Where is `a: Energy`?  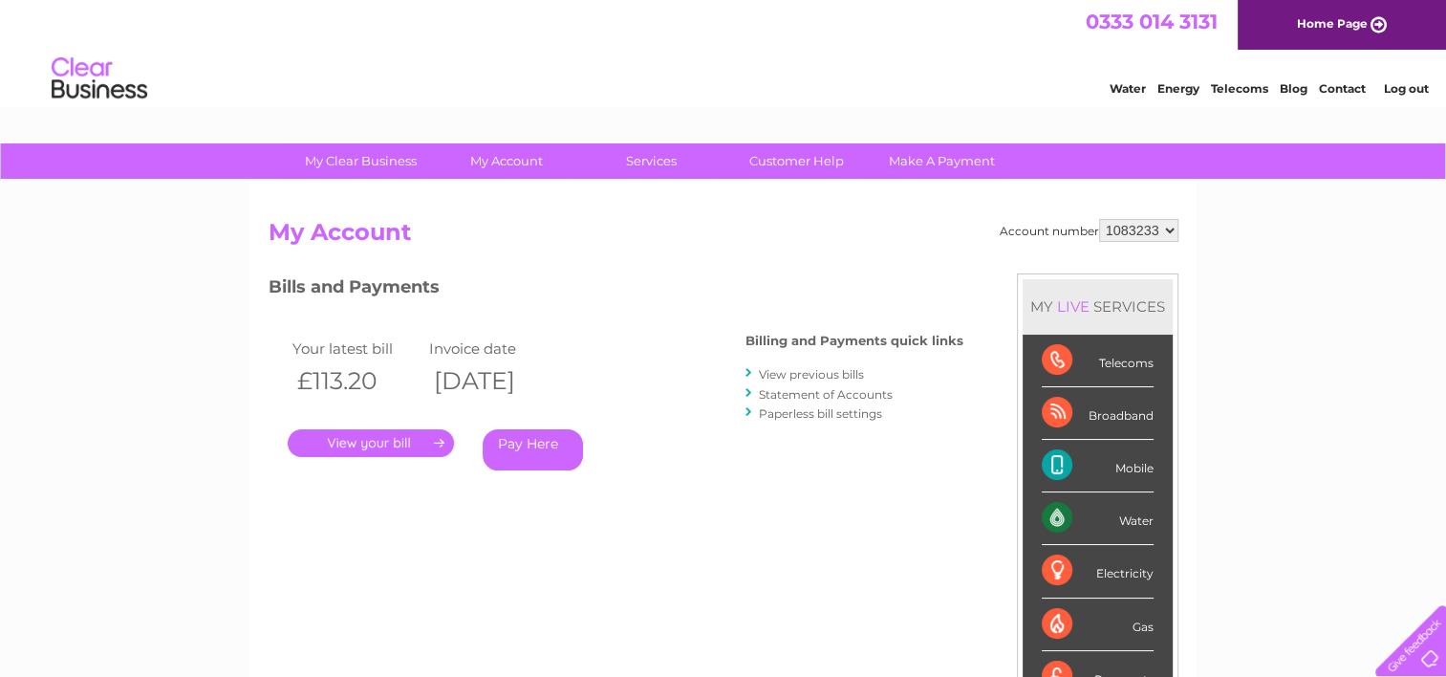
a: Energy is located at coordinates (1178, 88).